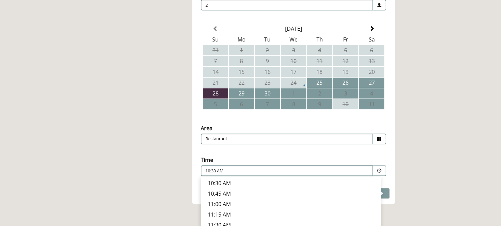 The width and height of the screenshot is (501, 226). I want to click on th: We, so click(293, 40).